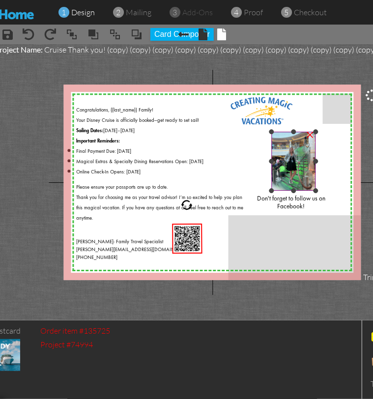 The height and width of the screenshot is (399, 373). Describe the element at coordinates (139, 12) in the screenshot. I see `span: mailing` at that location.